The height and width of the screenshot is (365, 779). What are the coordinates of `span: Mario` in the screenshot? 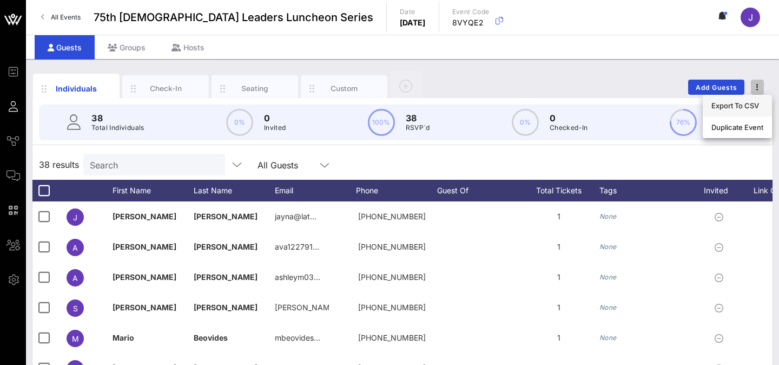 It's located at (123, 337).